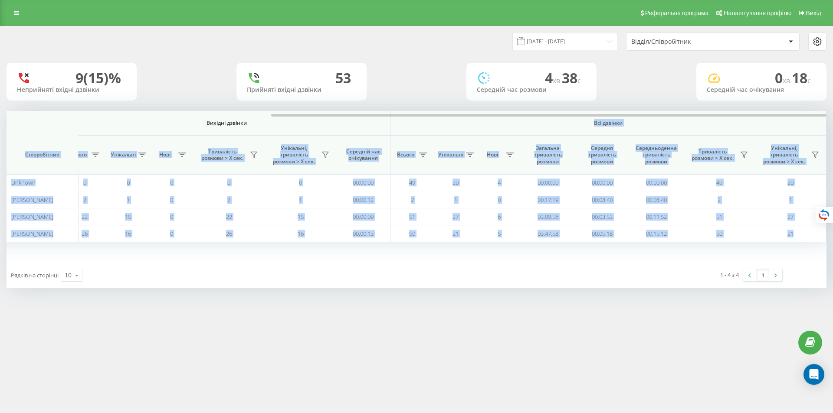  What do you see at coordinates (548, 200) in the screenshot?
I see `td: 00:17:19` at bounding box center [548, 200].